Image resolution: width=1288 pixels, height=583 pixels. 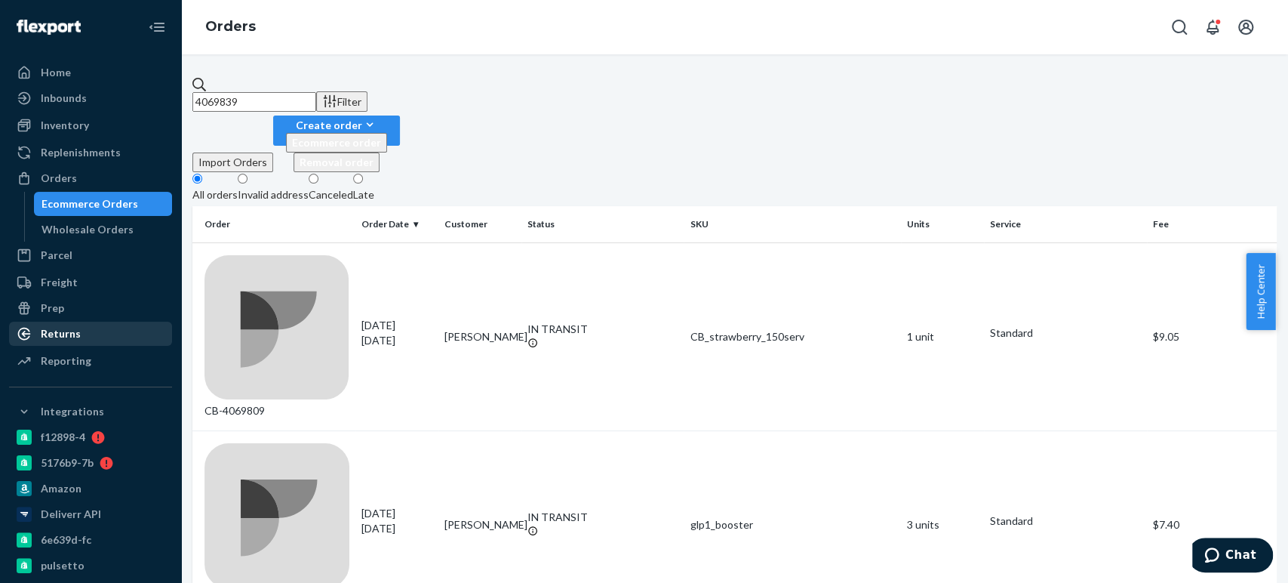 What do you see at coordinates (273, 195) in the screenshot?
I see `div: Invalid address` at bounding box center [273, 195].